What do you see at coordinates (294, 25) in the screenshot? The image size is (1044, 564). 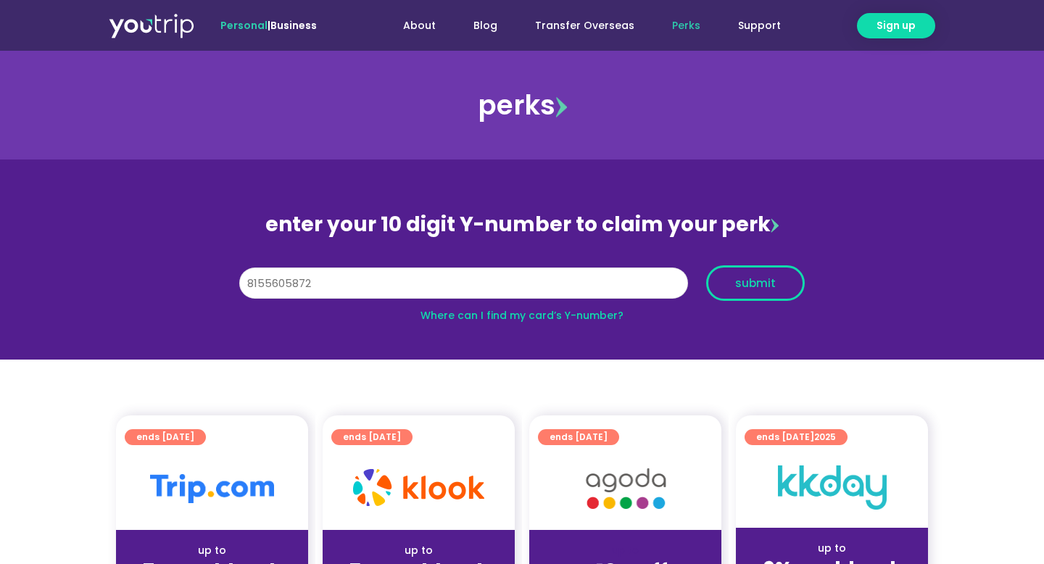 I see `a: Business` at bounding box center [294, 25].